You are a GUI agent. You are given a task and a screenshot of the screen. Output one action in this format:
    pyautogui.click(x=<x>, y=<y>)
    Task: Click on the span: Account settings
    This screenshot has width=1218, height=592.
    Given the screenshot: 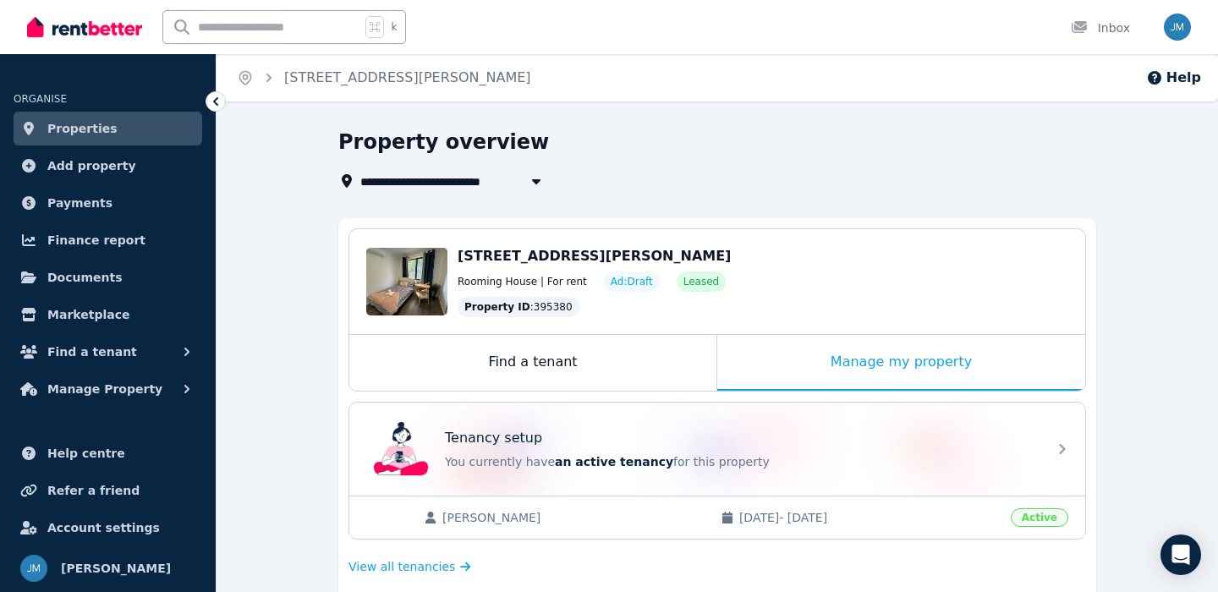 What is the action you would take?
    pyautogui.click(x=103, y=528)
    